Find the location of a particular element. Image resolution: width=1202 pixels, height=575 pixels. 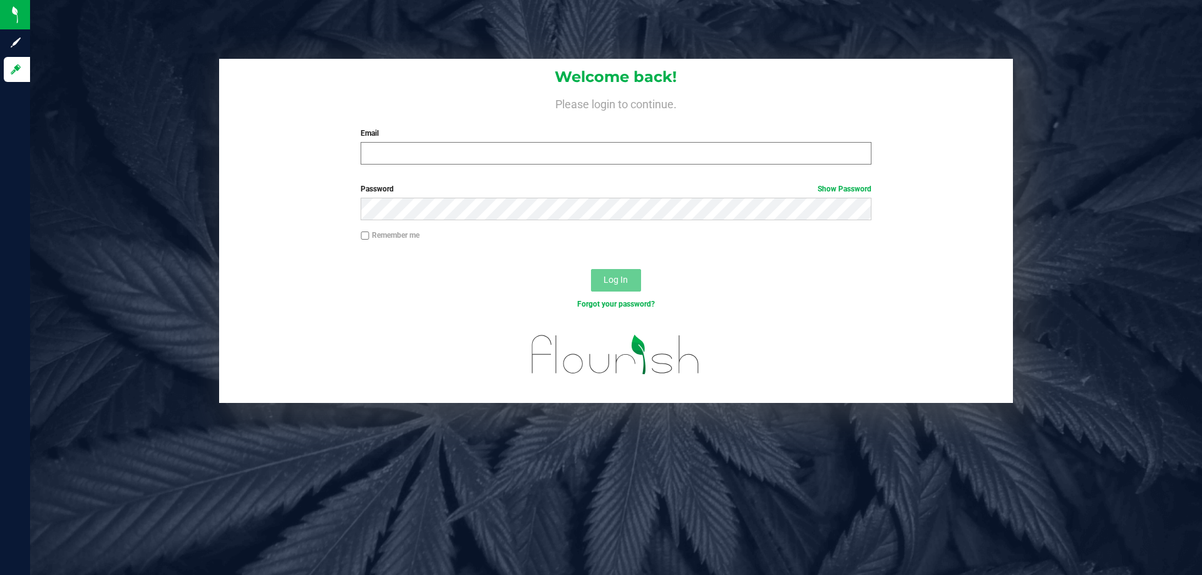

label: Email is located at coordinates (615, 133).